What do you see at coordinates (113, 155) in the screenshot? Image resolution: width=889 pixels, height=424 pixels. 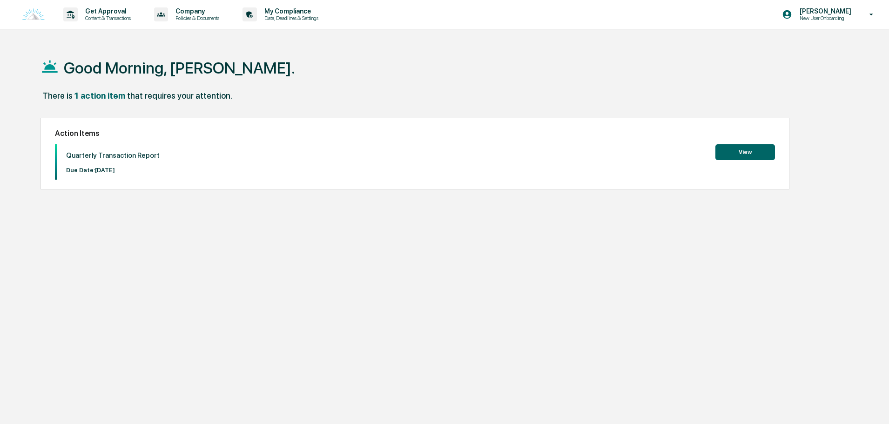 I see `p: Quarterly Transaction Report` at bounding box center [113, 155].